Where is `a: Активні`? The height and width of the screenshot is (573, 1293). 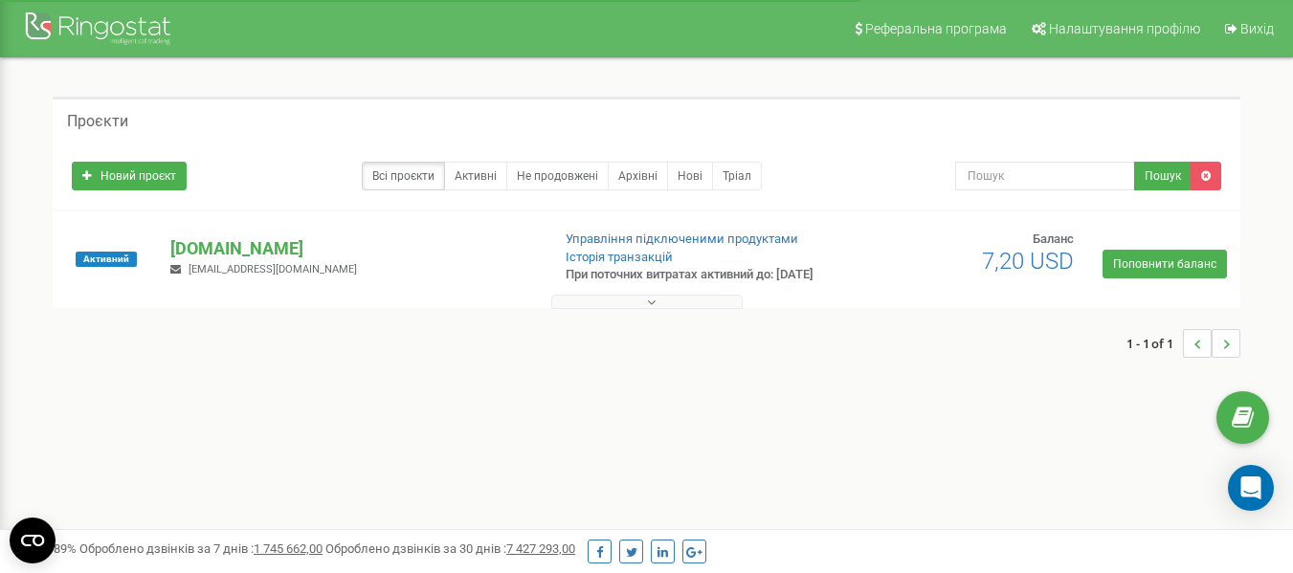
a: Активні is located at coordinates (476, 176).